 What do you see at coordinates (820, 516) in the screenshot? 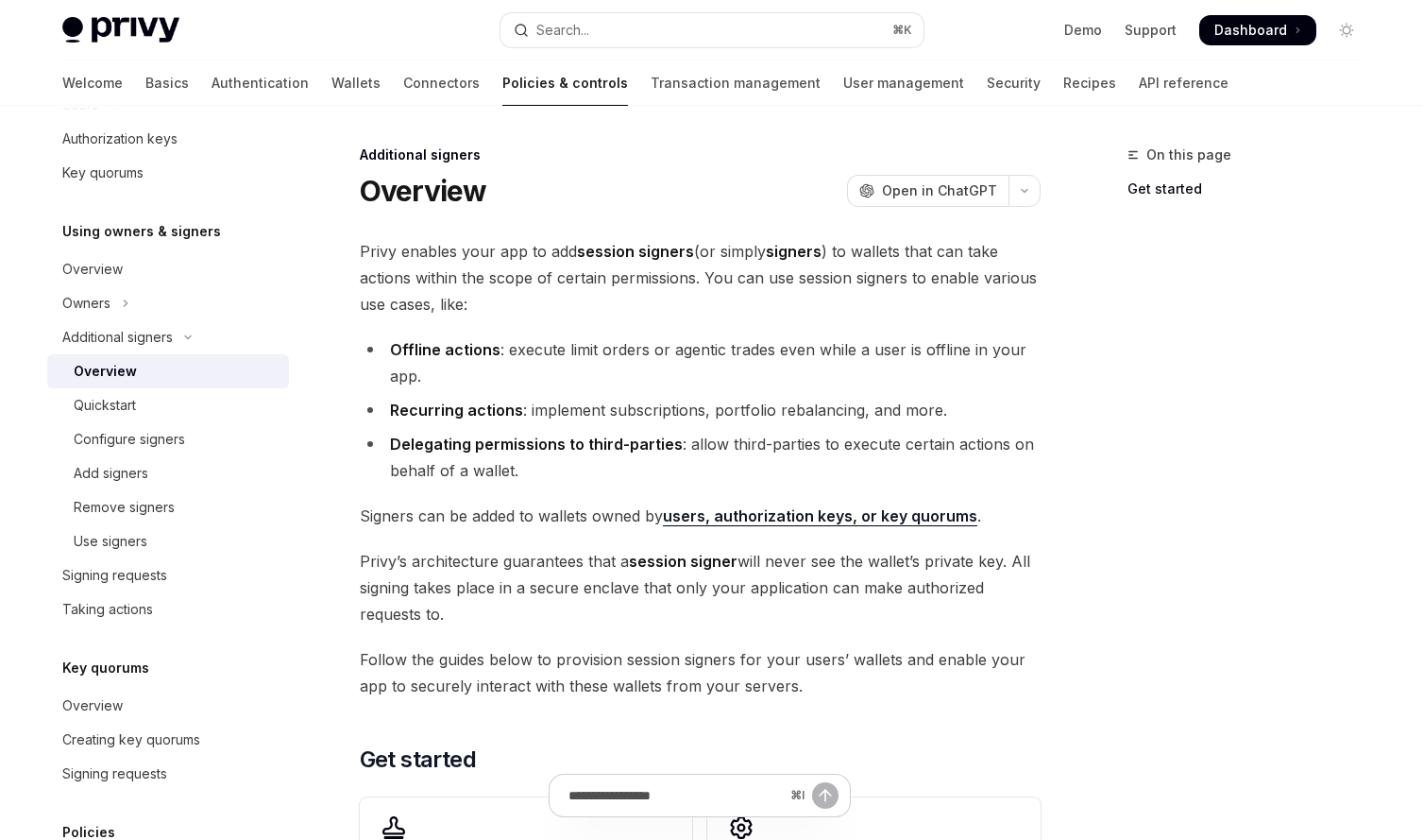
I see `a: users, authorization keys, or key quorums` at bounding box center [820, 516].